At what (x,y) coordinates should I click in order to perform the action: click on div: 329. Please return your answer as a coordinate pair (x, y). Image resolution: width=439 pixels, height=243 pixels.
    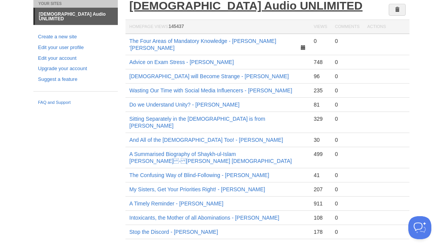
    Looking at the image, I should click on (320, 119).